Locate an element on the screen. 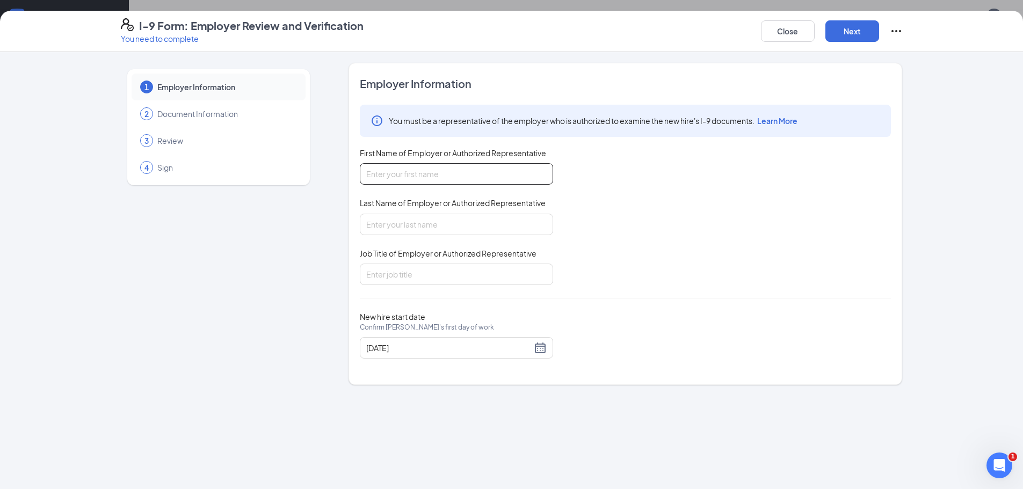  span: Review is located at coordinates (226, 141).